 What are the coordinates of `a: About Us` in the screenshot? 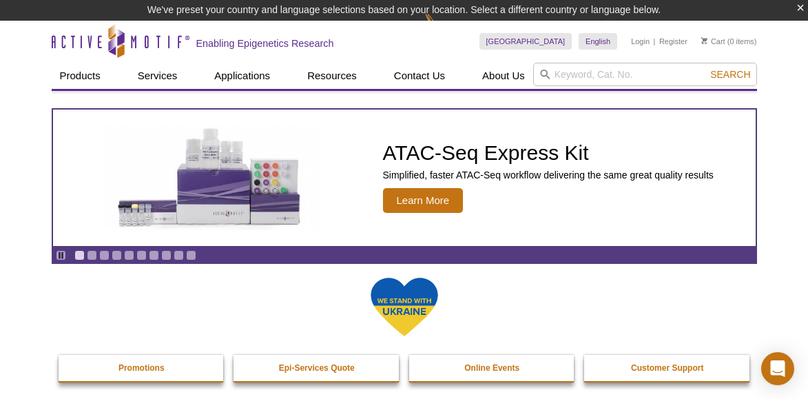 It's located at (504, 76).